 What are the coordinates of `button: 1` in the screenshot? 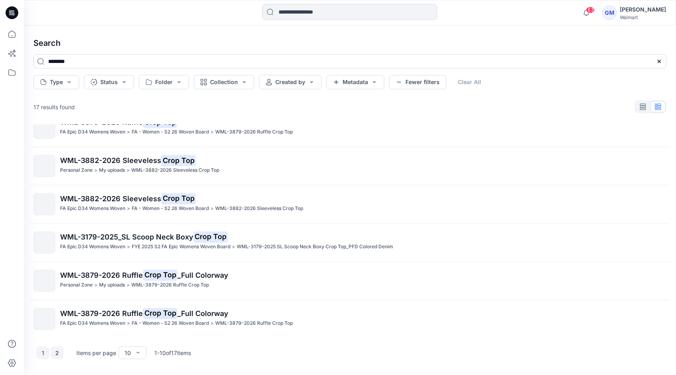 It's located at (43, 352).